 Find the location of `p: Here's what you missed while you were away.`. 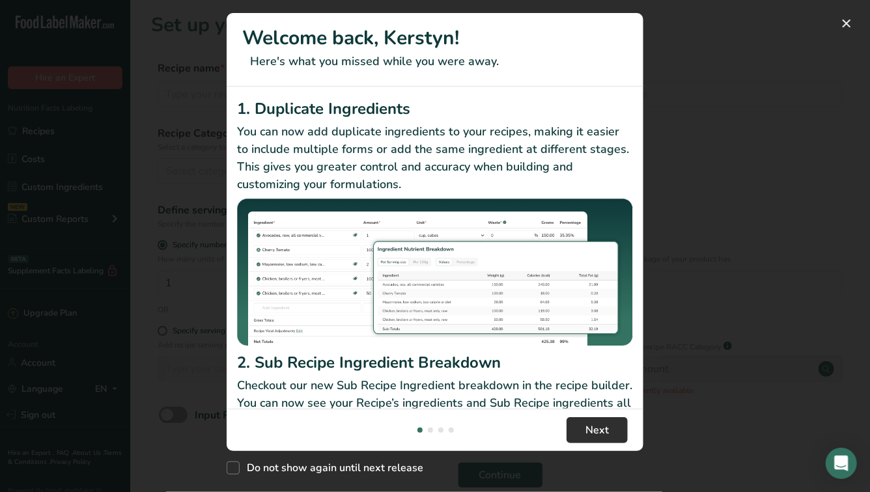

p: Here's what you missed while you were away. is located at coordinates (435, 61).